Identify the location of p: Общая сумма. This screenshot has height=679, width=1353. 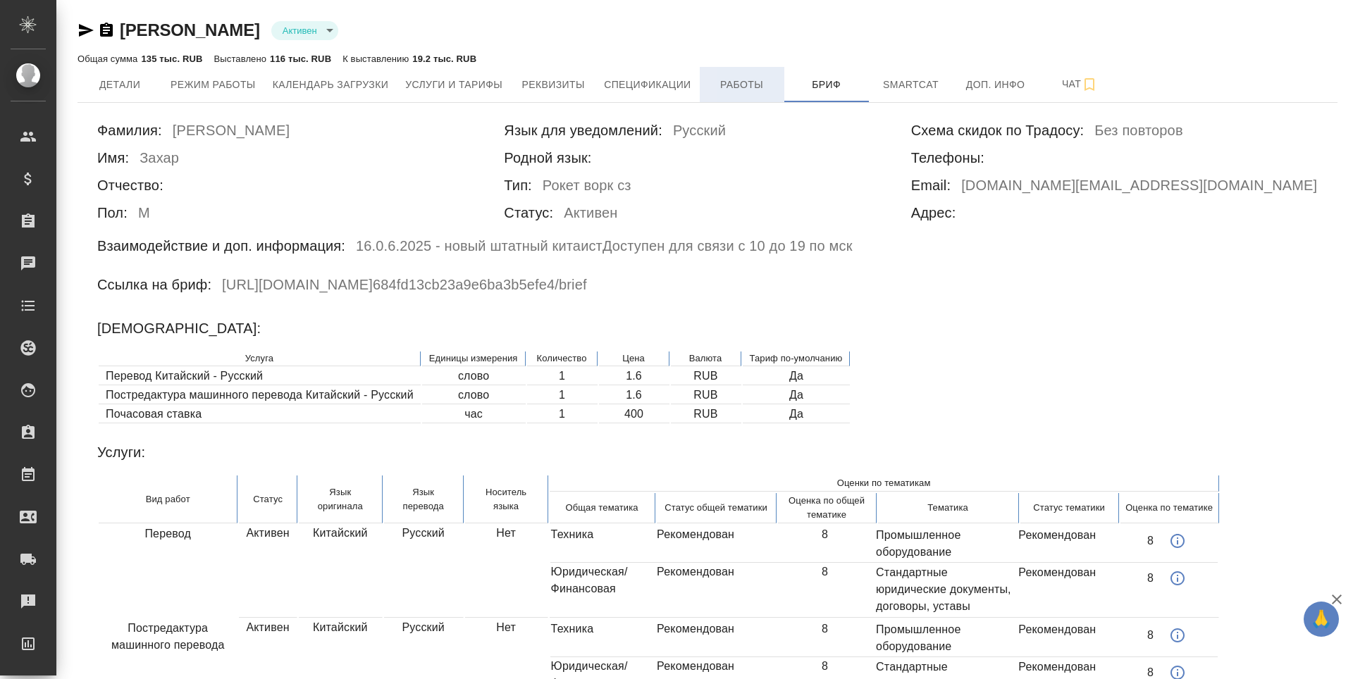
(109, 58).